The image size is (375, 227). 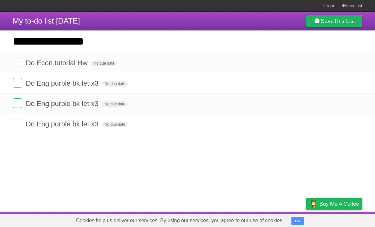 I want to click on a: SaveThis List, so click(x=334, y=21).